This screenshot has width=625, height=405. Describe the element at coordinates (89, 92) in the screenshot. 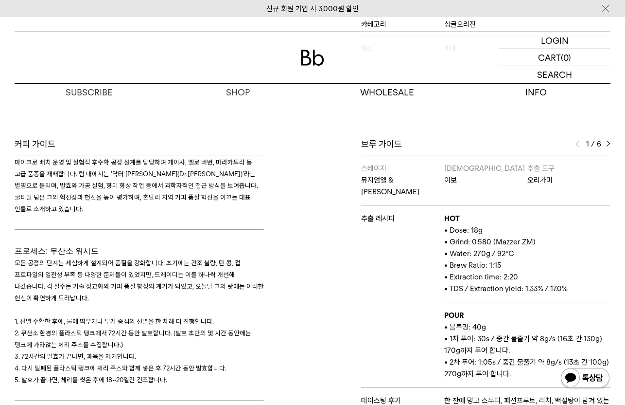

I see `a: SUBSCRIBE` at that location.